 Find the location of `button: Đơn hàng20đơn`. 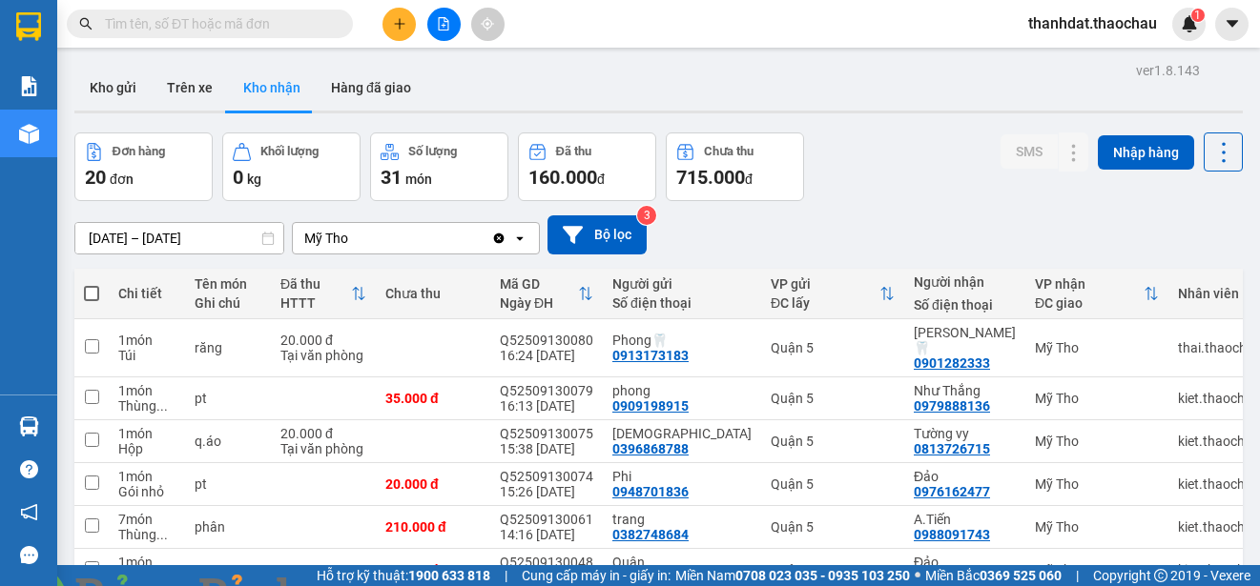

button: Đơn hàng20đơn is located at coordinates (143, 167).